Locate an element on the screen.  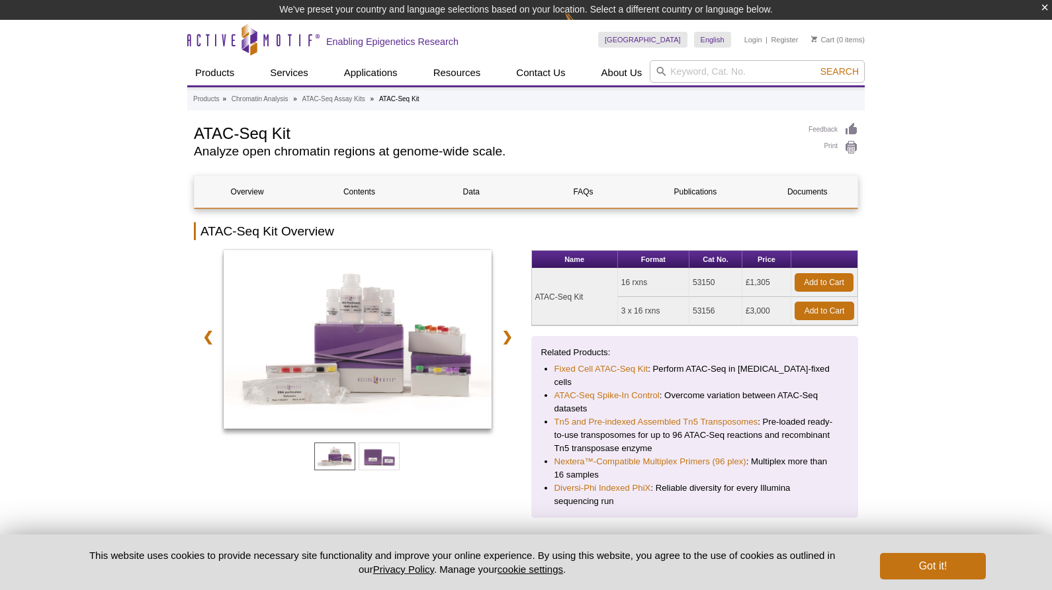
p: This website uses cookies to provide necessary site functionality and improve your online experie... is located at coordinates (462, 562).